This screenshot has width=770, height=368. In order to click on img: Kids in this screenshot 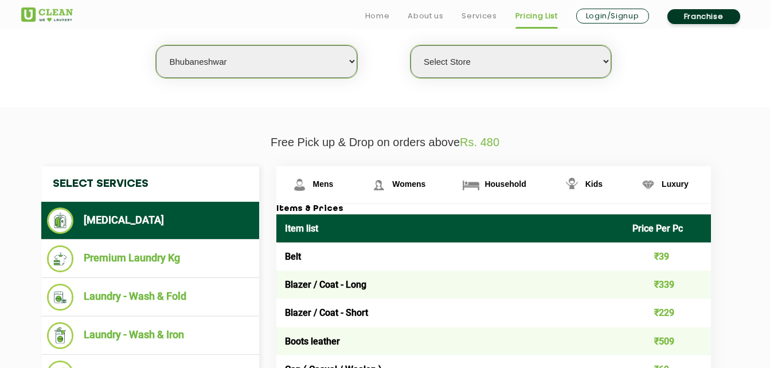, I will do `click(572, 185)`.